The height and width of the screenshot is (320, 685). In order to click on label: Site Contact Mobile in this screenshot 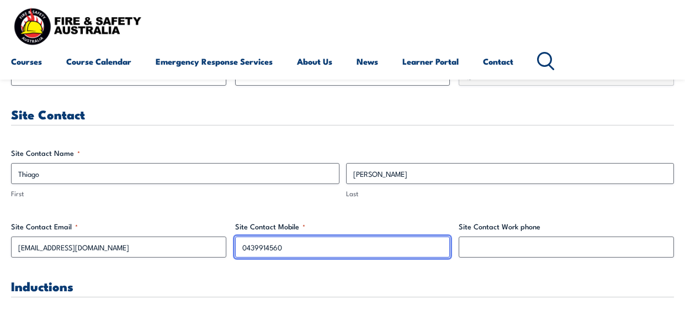, I will do `click(343, 226)`.